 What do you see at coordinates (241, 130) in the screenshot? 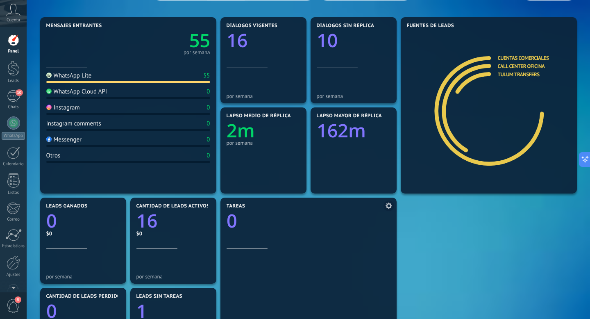
I see `text: 2m` at bounding box center [241, 130].